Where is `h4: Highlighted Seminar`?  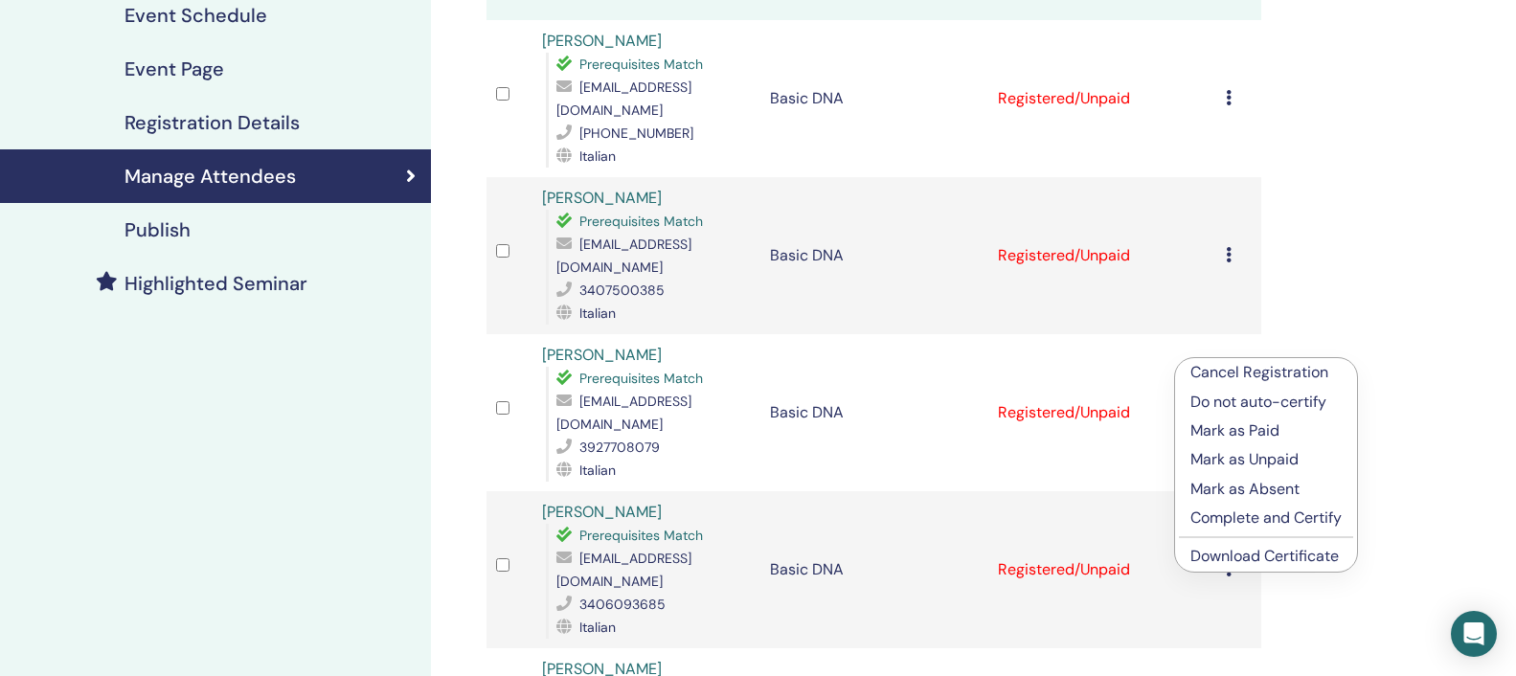
h4: Highlighted Seminar is located at coordinates (216, 284).